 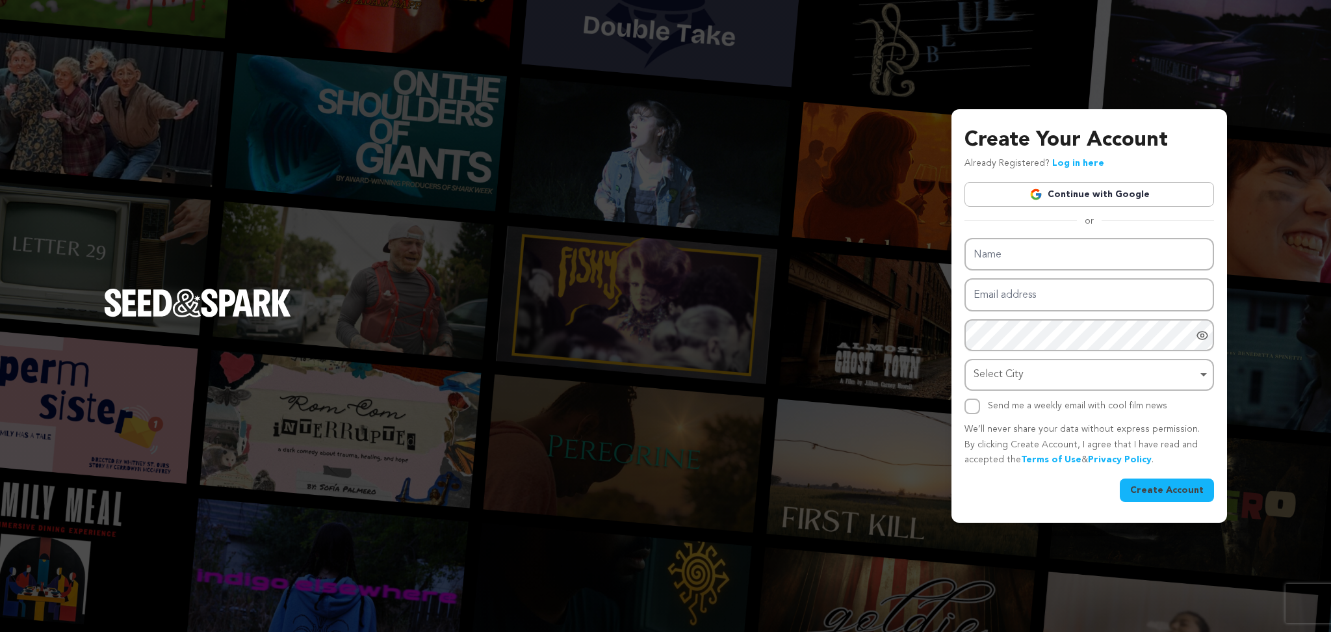 What do you see at coordinates (1089, 194) in the screenshot?
I see `a: Continue with Google` at bounding box center [1089, 194].